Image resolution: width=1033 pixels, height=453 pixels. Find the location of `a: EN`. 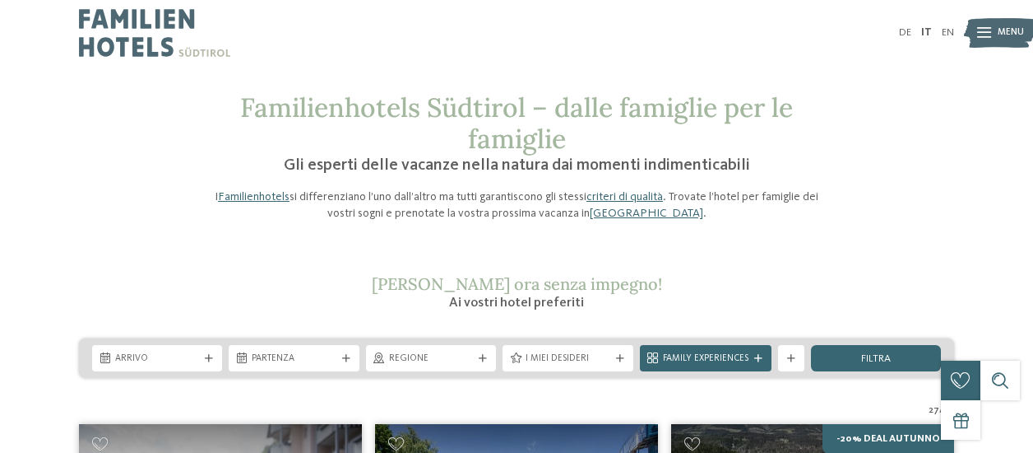

a: EN is located at coordinates (948, 32).